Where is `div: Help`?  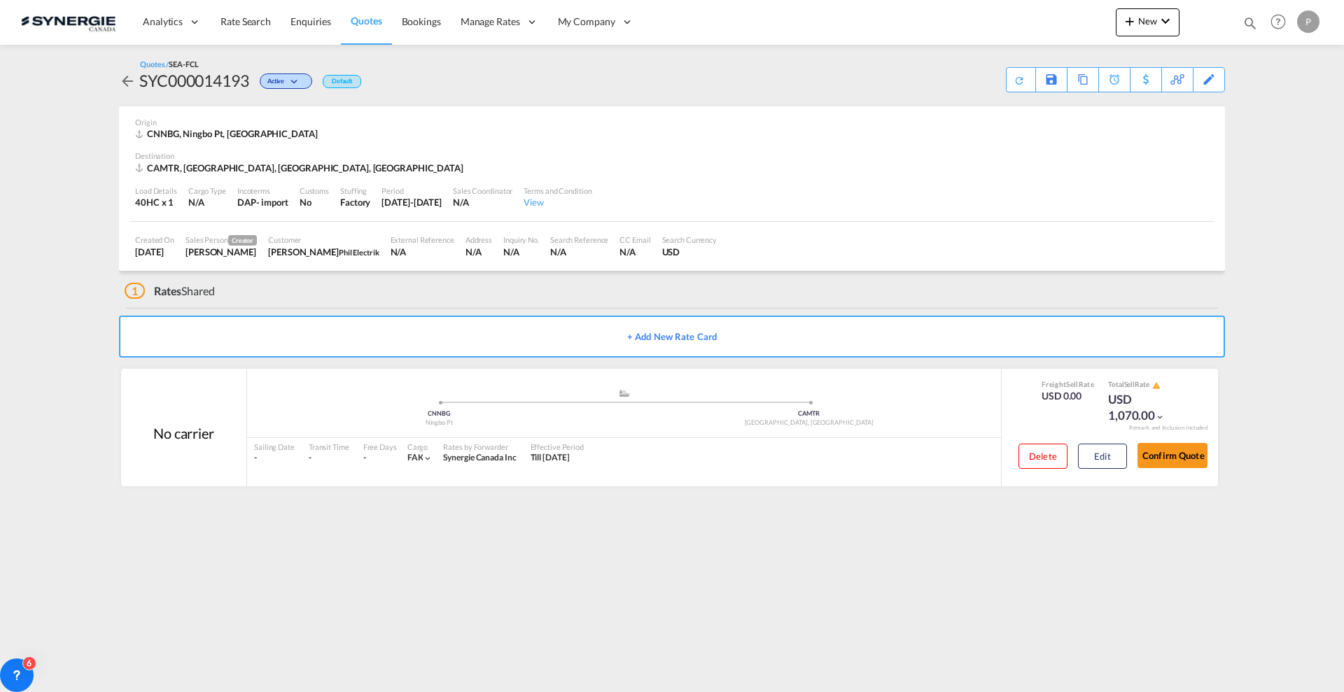 div: Help is located at coordinates (1282, 22).